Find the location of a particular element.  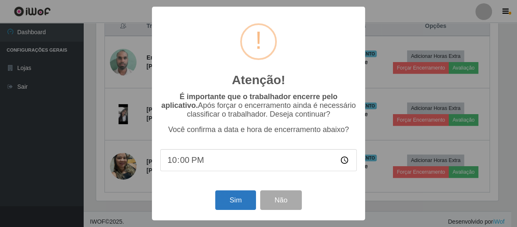

p: Você confirma a data e hora de encerramento abaixo? is located at coordinates (259, 129).